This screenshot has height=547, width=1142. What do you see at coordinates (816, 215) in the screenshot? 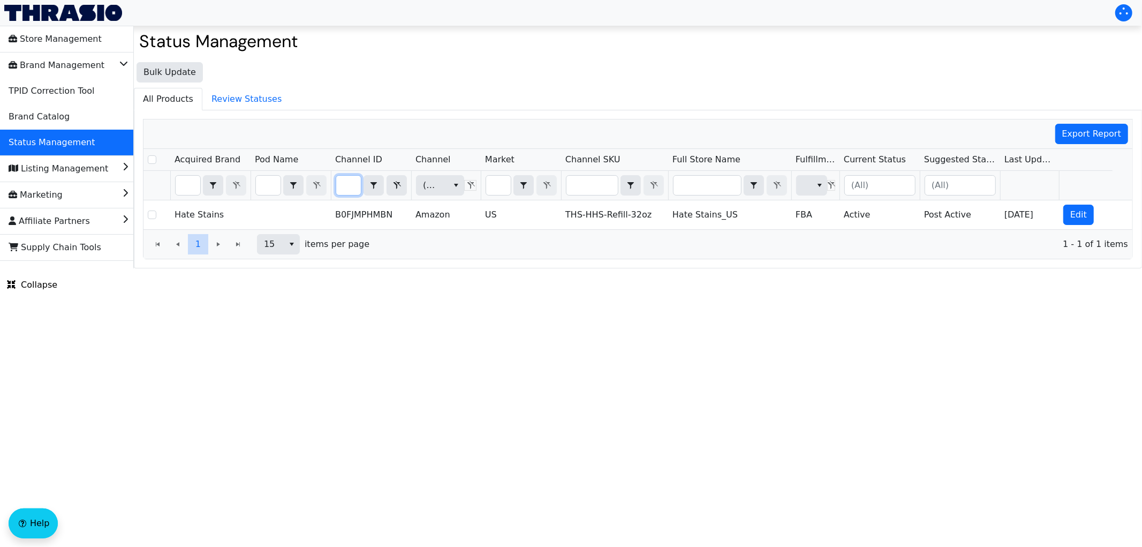
I see `td: FBA` at bounding box center [816, 215].